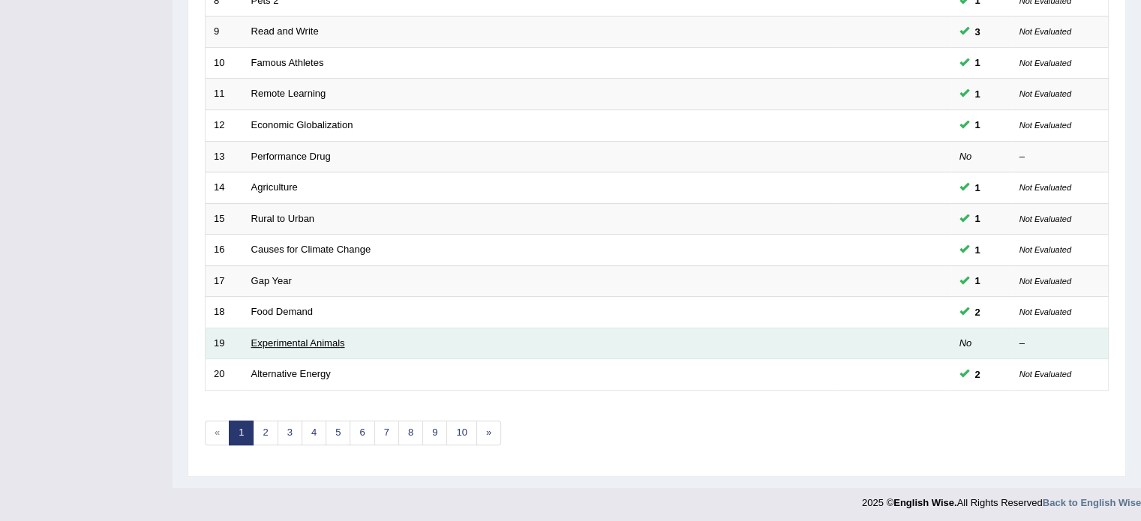  What do you see at coordinates (283, 218) in the screenshot?
I see `a: Rural to Urban` at bounding box center [283, 218].